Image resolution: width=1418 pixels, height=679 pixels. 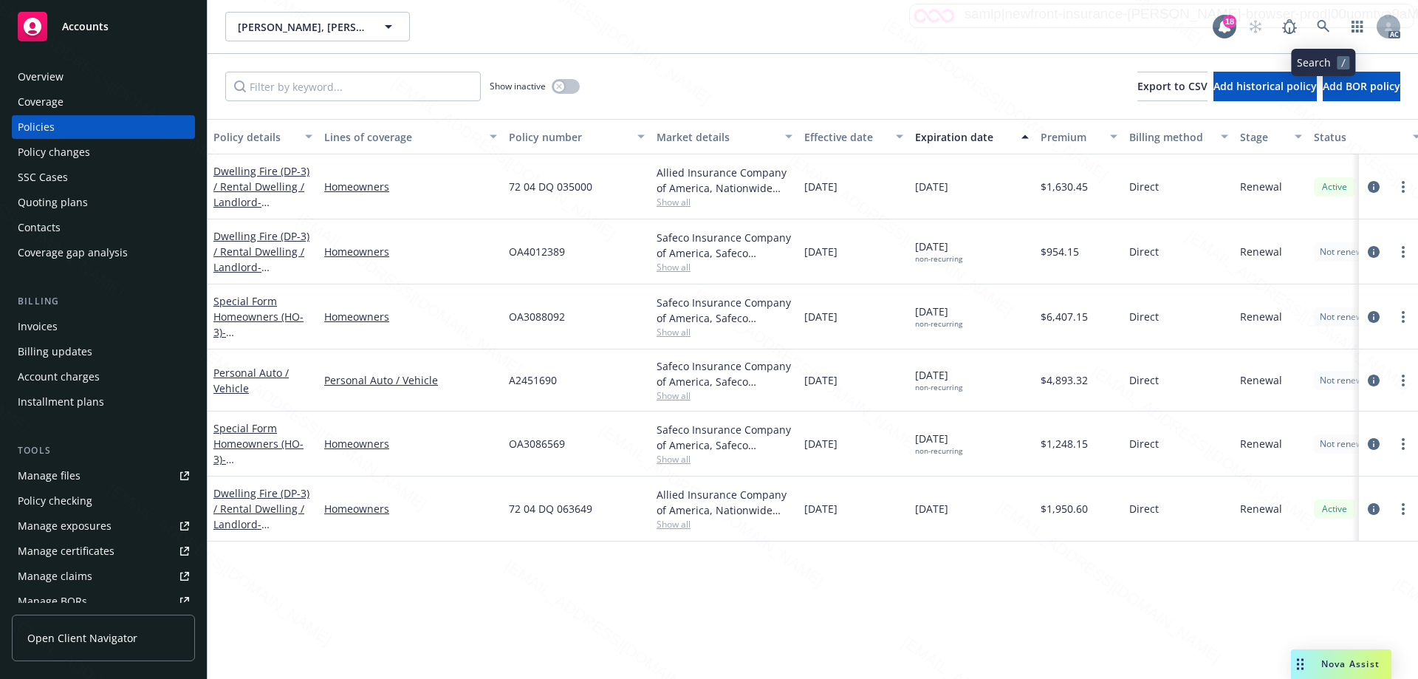 What do you see at coordinates (103, 27) in the screenshot?
I see `a: Accounts` at bounding box center [103, 27].